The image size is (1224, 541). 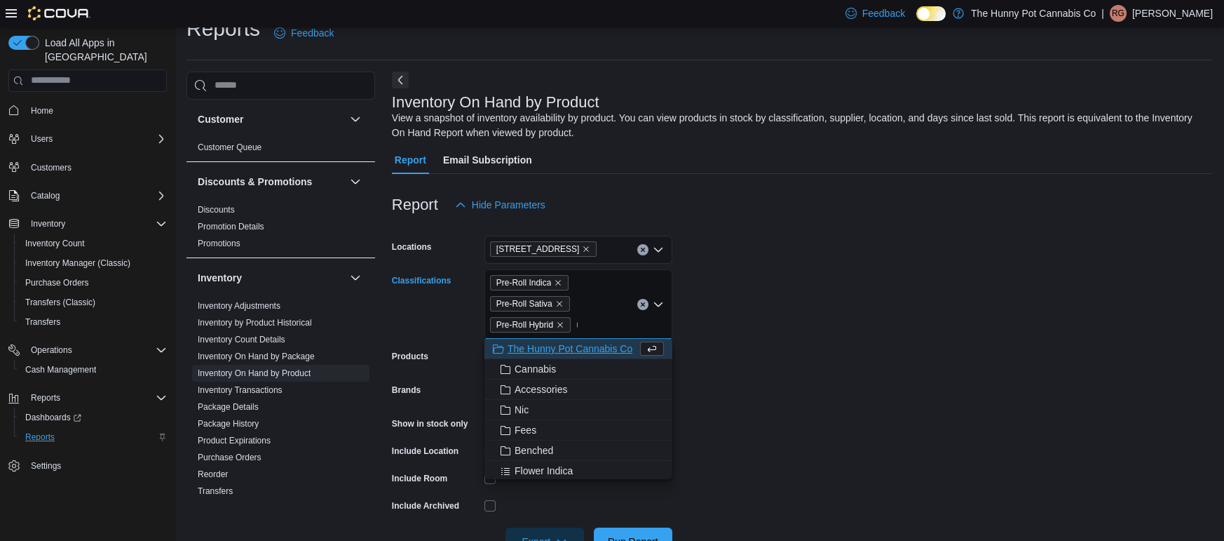 I want to click on button: Close list of options, so click(x=658, y=304).